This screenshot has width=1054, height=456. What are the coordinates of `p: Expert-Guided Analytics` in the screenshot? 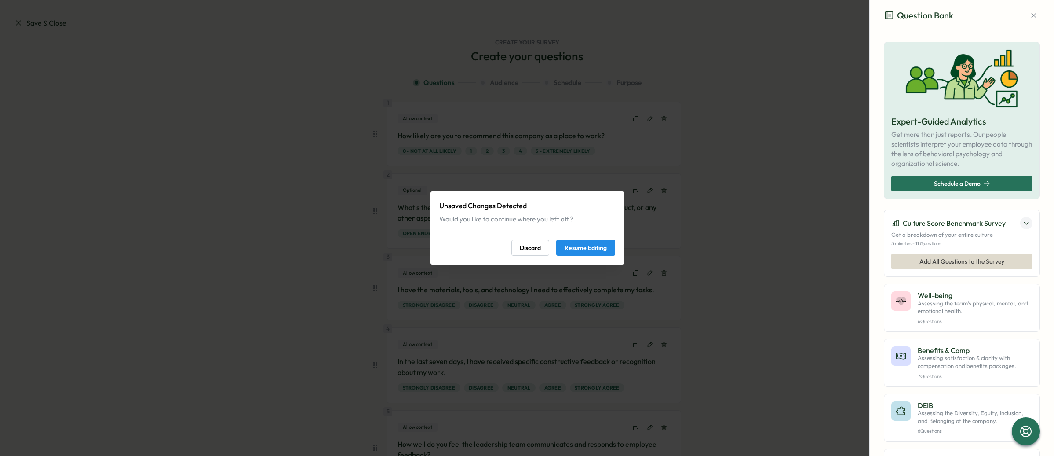 It's located at (962, 121).